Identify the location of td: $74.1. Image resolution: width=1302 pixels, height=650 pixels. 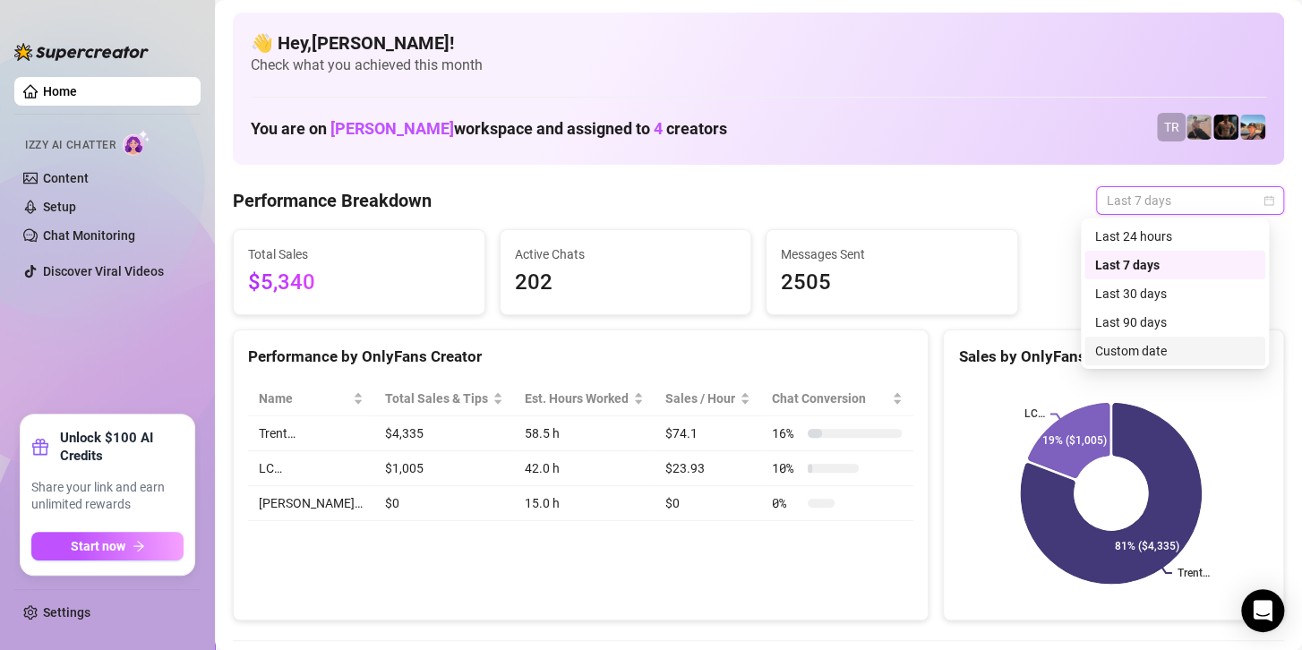
(707, 433).